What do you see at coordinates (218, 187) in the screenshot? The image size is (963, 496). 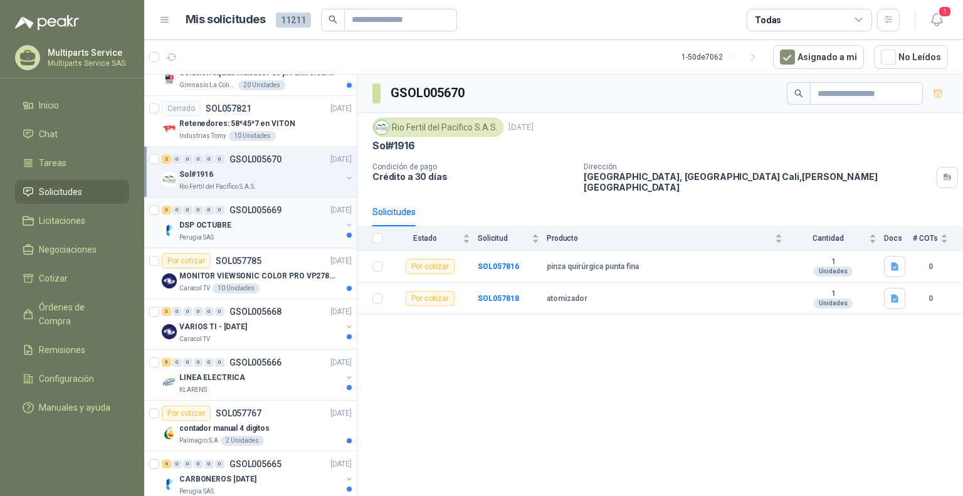 I see `p: Rio Fertil del Pacífico S.A.S.` at bounding box center [218, 187].